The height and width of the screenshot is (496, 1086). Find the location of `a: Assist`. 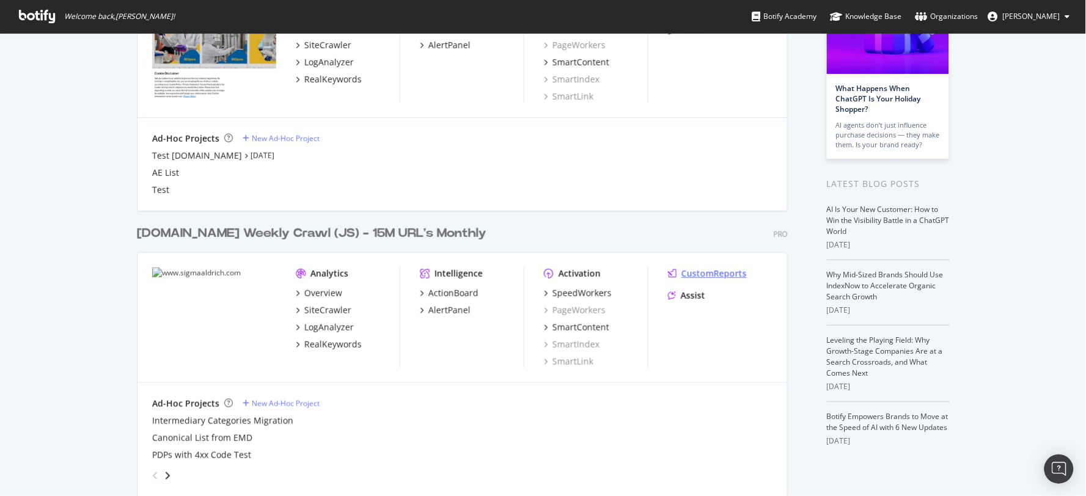

a: Assist is located at coordinates (686, 296).